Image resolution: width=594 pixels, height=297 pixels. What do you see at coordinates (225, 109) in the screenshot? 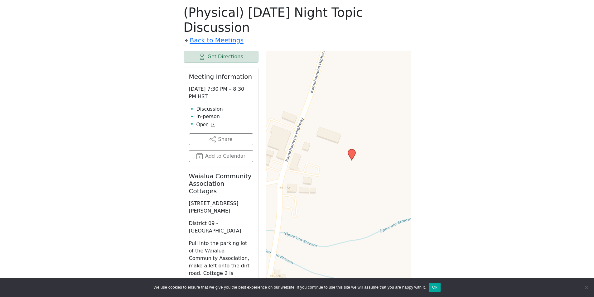
I see `li: Discussion` at bounding box center [225, 109].